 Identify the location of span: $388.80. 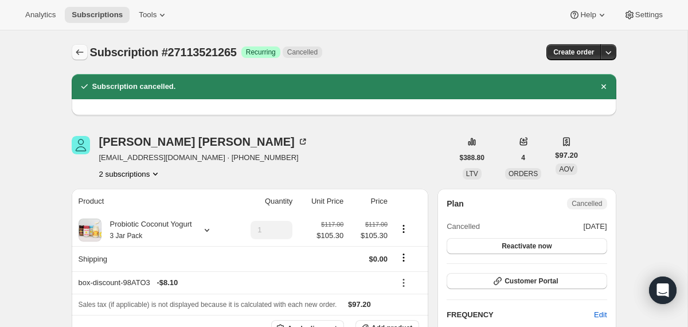
(472, 158).